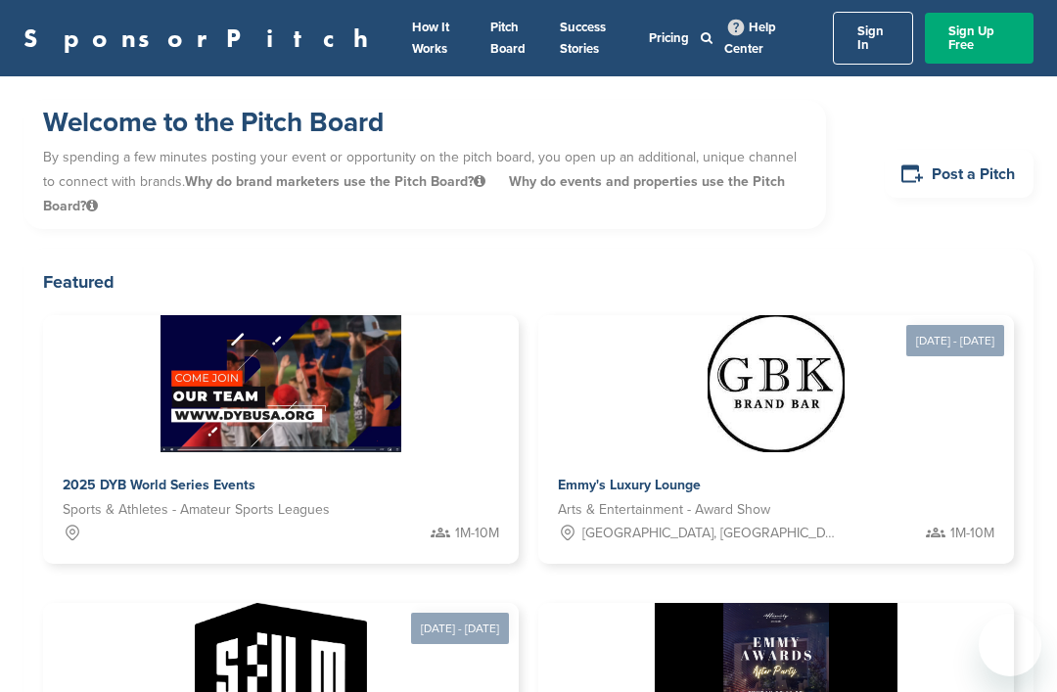 The height and width of the screenshot is (692, 1057). What do you see at coordinates (196, 510) in the screenshot?
I see `span: Sports & Athletes - Amateur Sports Leagues` at bounding box center [196, 510].